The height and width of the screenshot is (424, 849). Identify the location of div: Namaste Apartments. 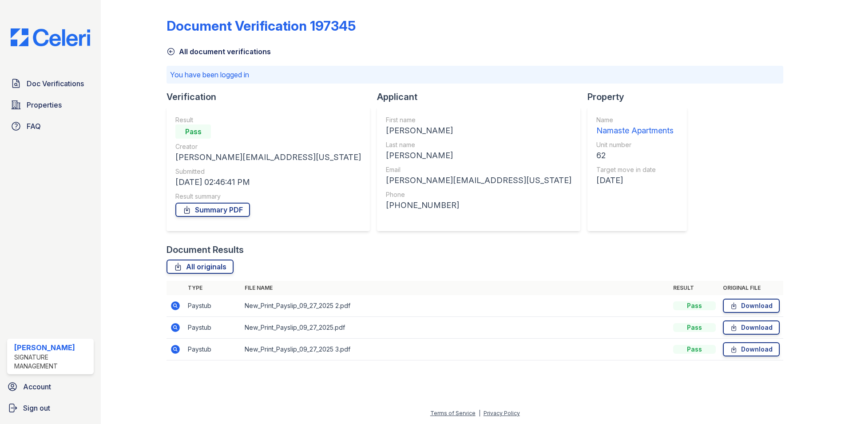
(635, 131).